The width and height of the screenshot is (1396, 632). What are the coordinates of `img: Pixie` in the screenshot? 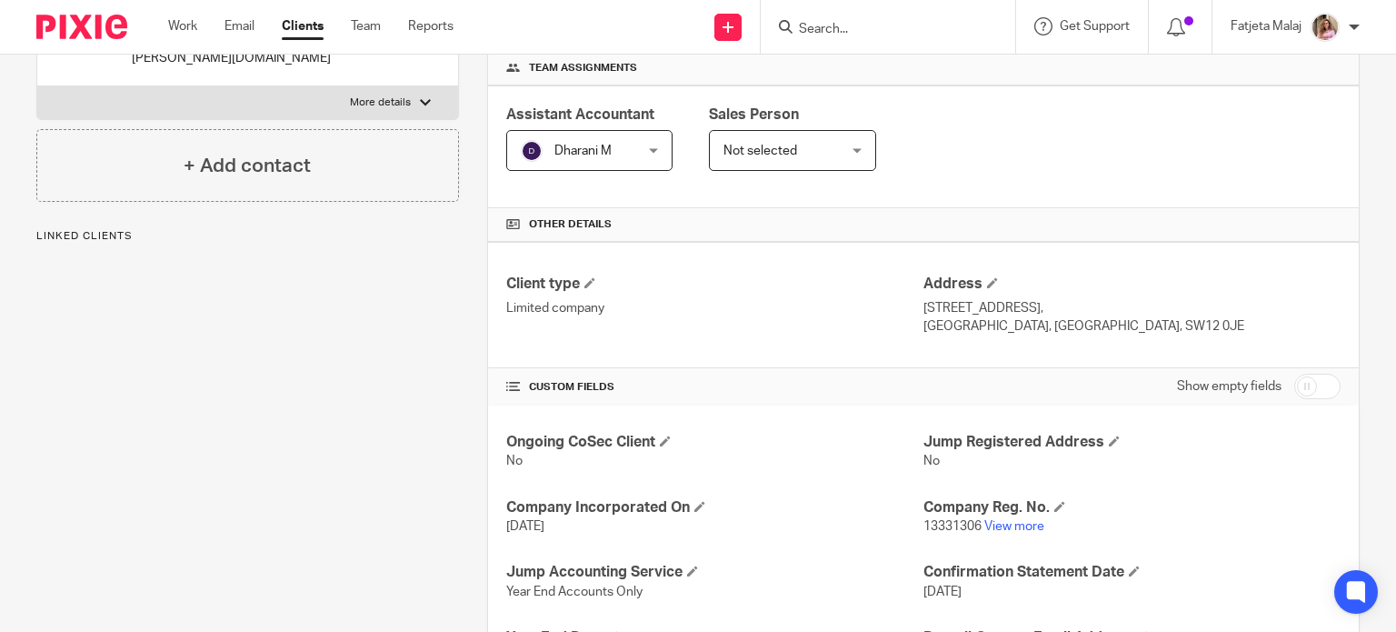 It's located at (82, 26).